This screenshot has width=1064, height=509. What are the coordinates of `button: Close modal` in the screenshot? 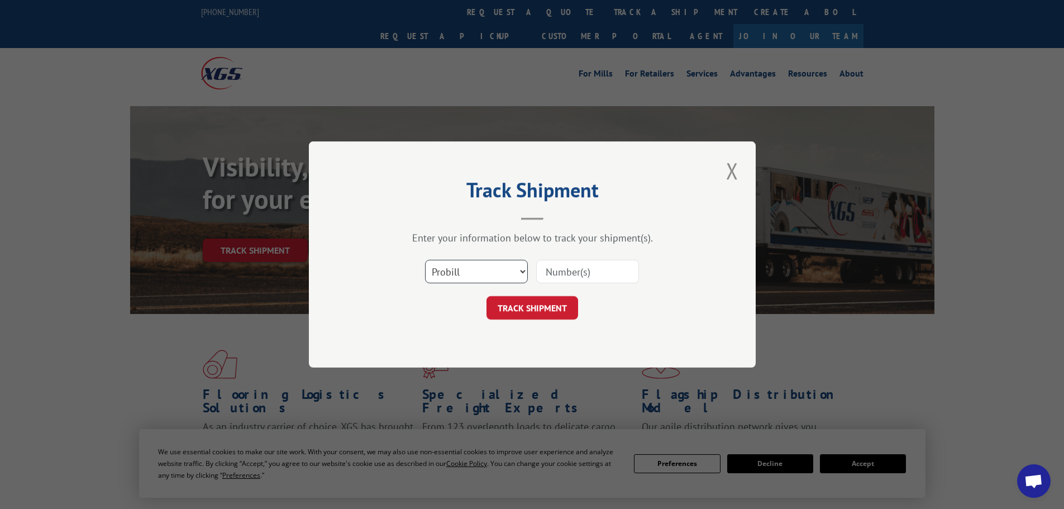 It's located at (732, 170).